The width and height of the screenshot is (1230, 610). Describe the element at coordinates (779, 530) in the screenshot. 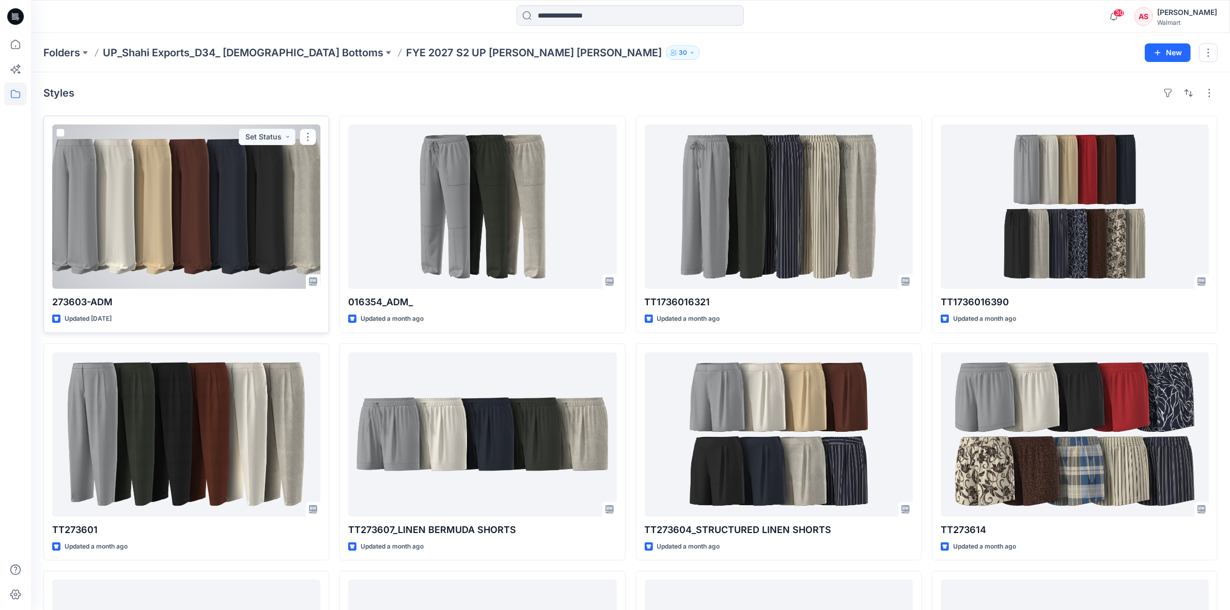

I see `p: TT273604_STRUCTURED LINEN SHORTS` at that location.